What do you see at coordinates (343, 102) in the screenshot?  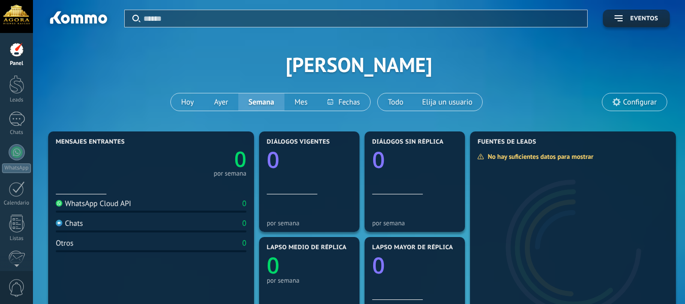 I see `button: Fechas` at bounding box center [343, 102].